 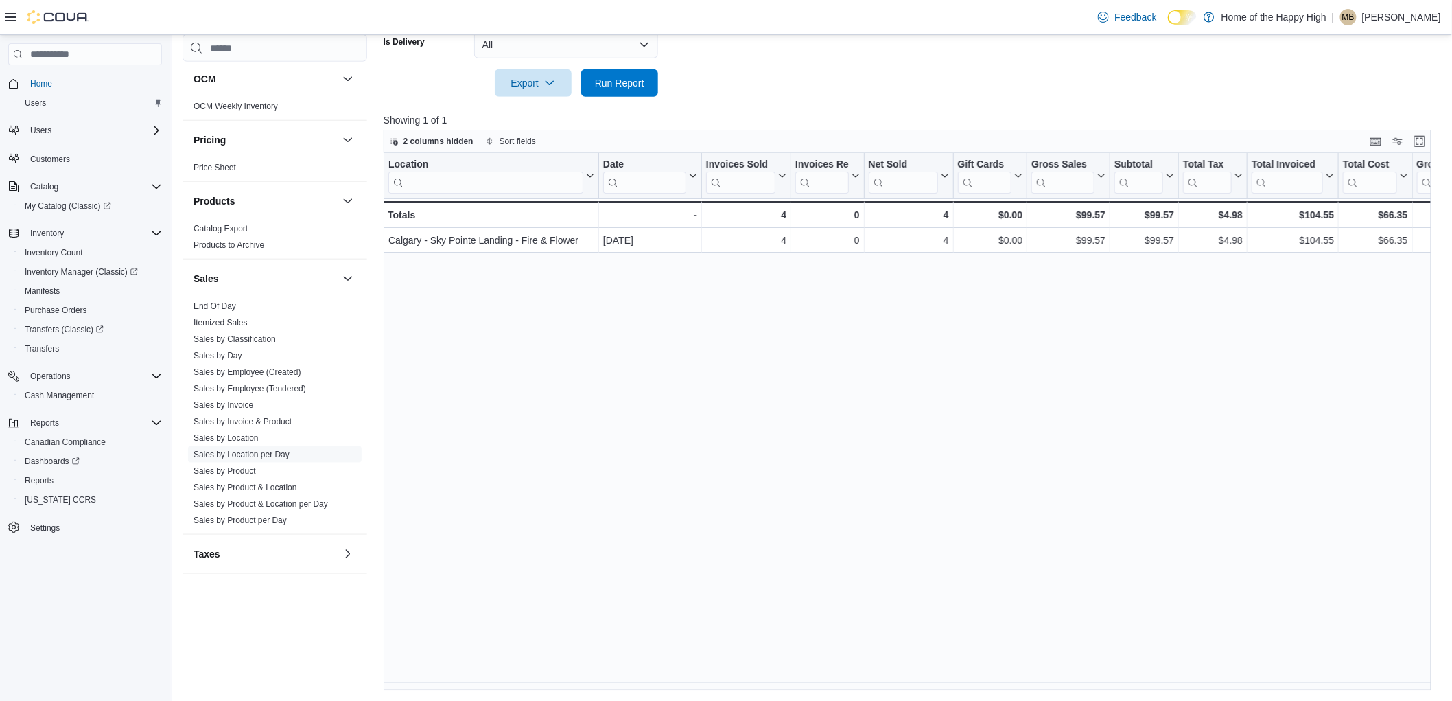 I want to click on button: Gross Sales, so click(x=1068, y=176).